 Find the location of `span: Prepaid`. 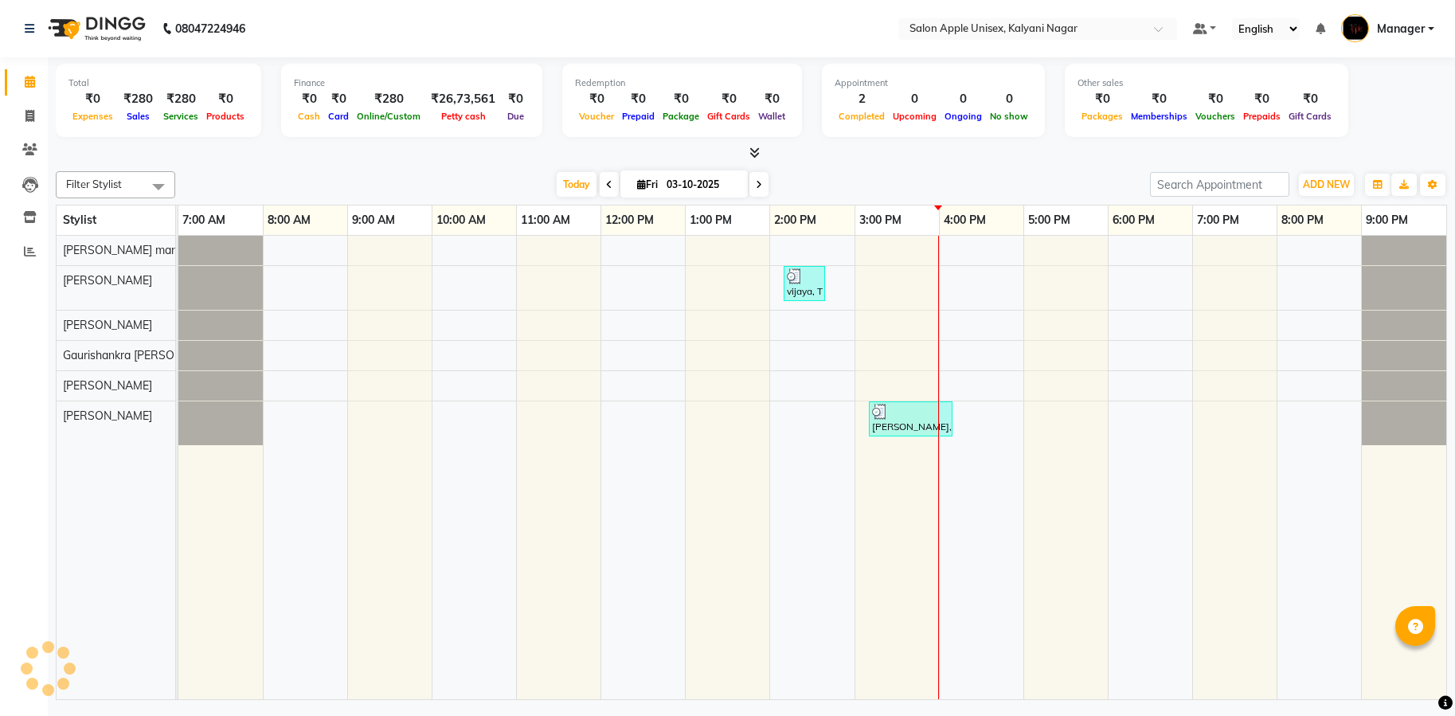

span: Prepaid is located at coordinates (638, 116).